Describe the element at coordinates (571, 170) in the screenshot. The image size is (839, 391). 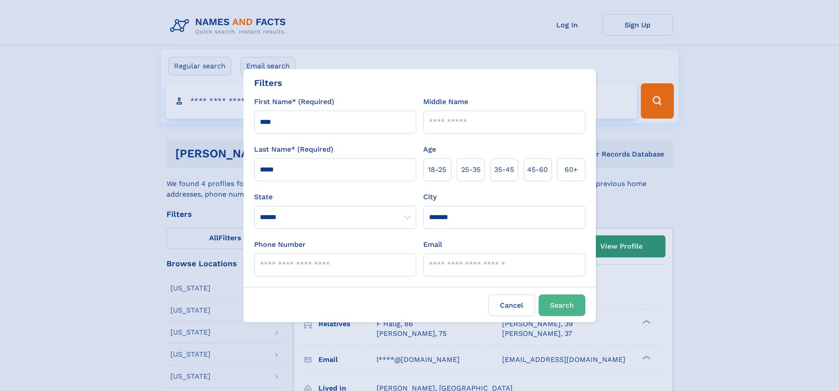
I see `span: 60+` at that location.